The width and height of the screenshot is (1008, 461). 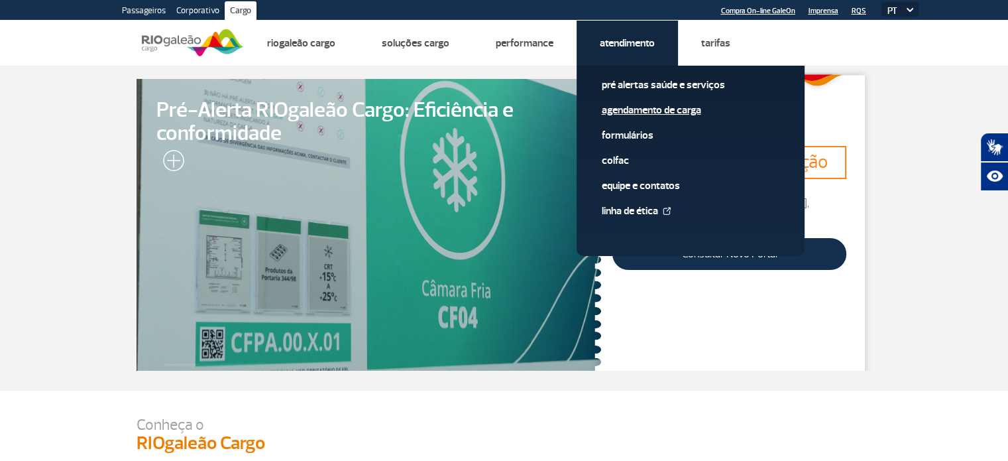 I want to click on a: Passageiros, so click(x=144, y=12).